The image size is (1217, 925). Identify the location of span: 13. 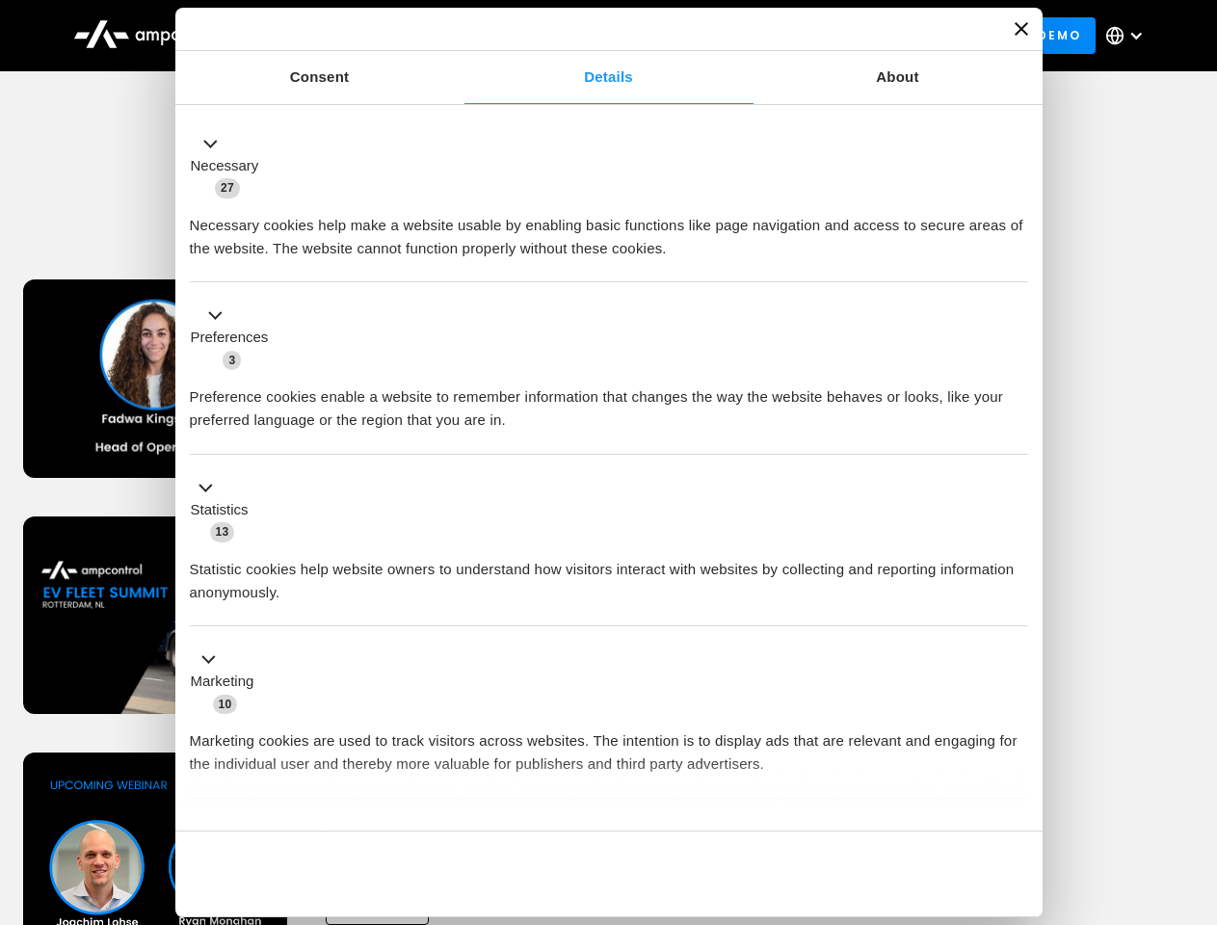
(223, 532).